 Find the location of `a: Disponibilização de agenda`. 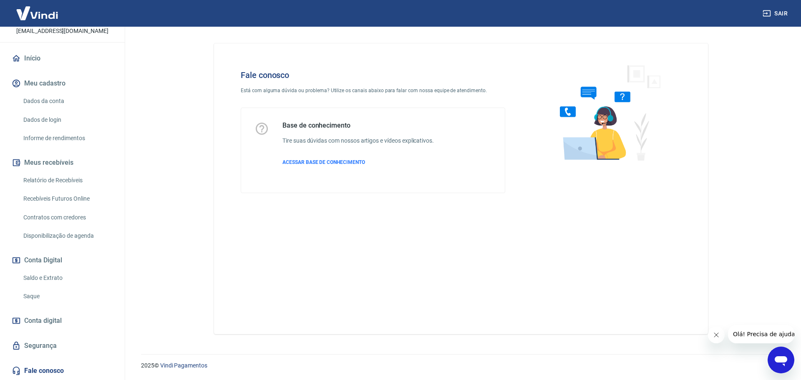

a: Disponibilização de agenda is located at coordinates (67, 236).